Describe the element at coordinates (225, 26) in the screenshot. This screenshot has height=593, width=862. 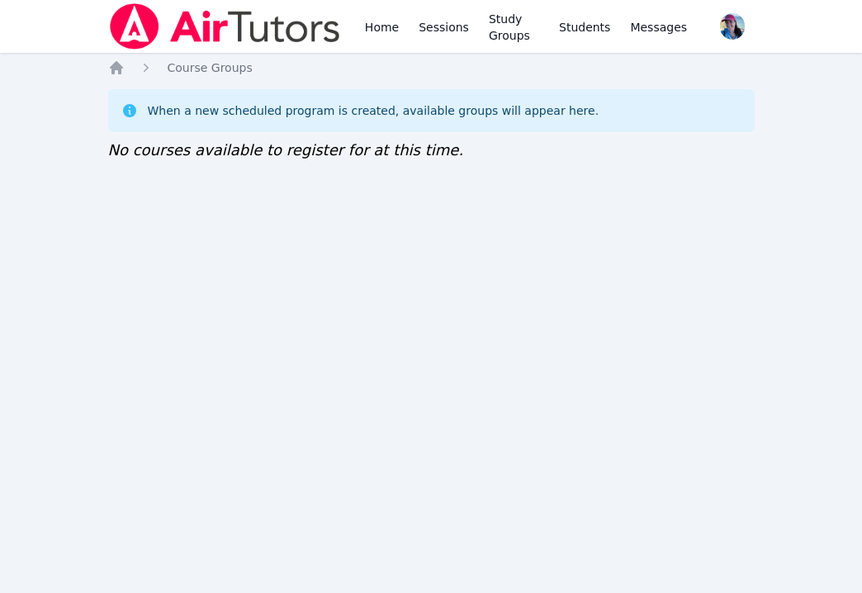
I see `img: Air Tutors` at that location.